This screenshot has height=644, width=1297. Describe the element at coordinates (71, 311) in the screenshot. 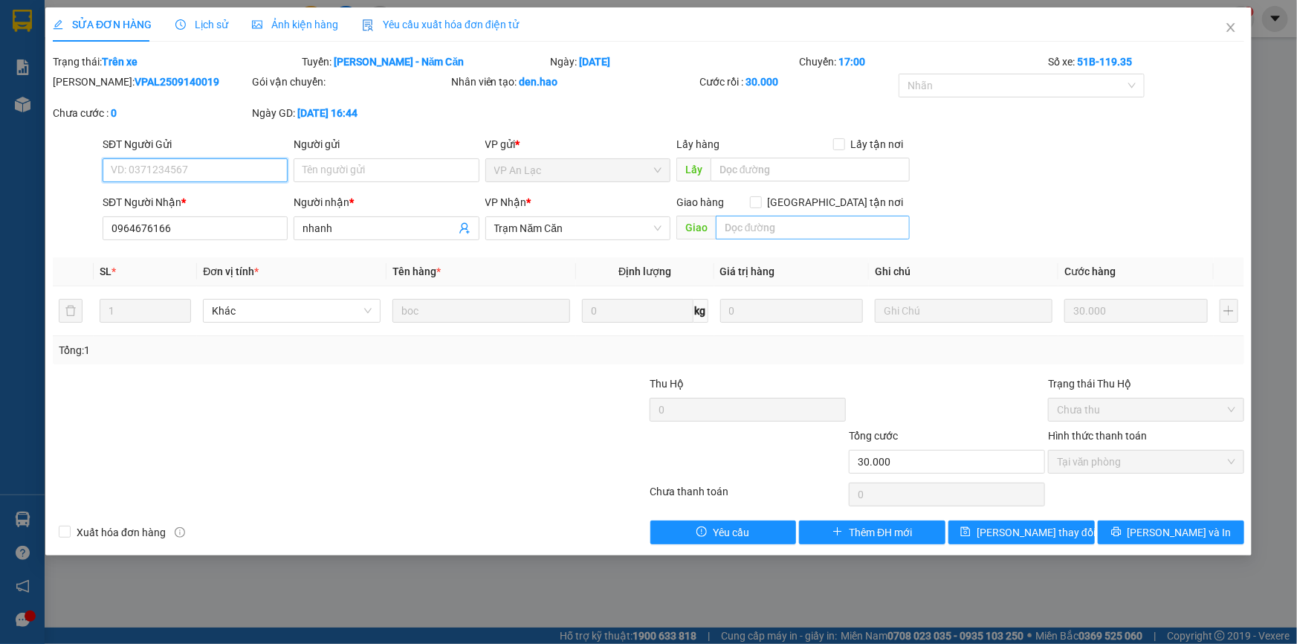

I see `button: delete` at that location.